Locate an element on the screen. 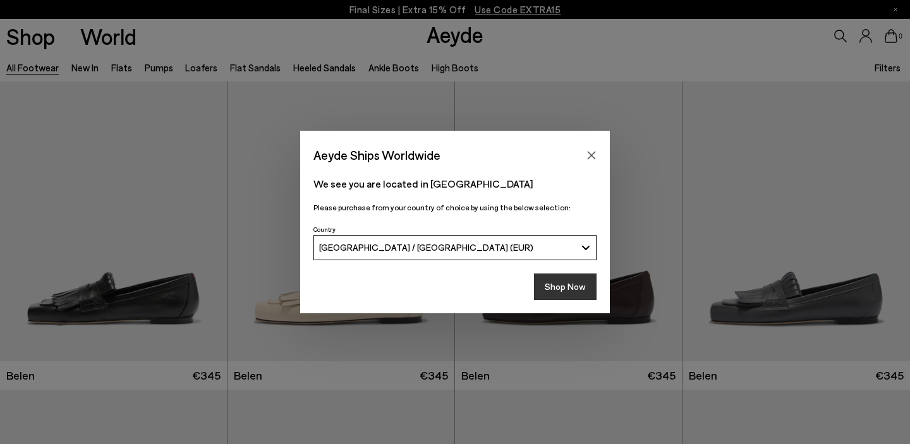  button: Shop Now is located at coordinates (565, 287).